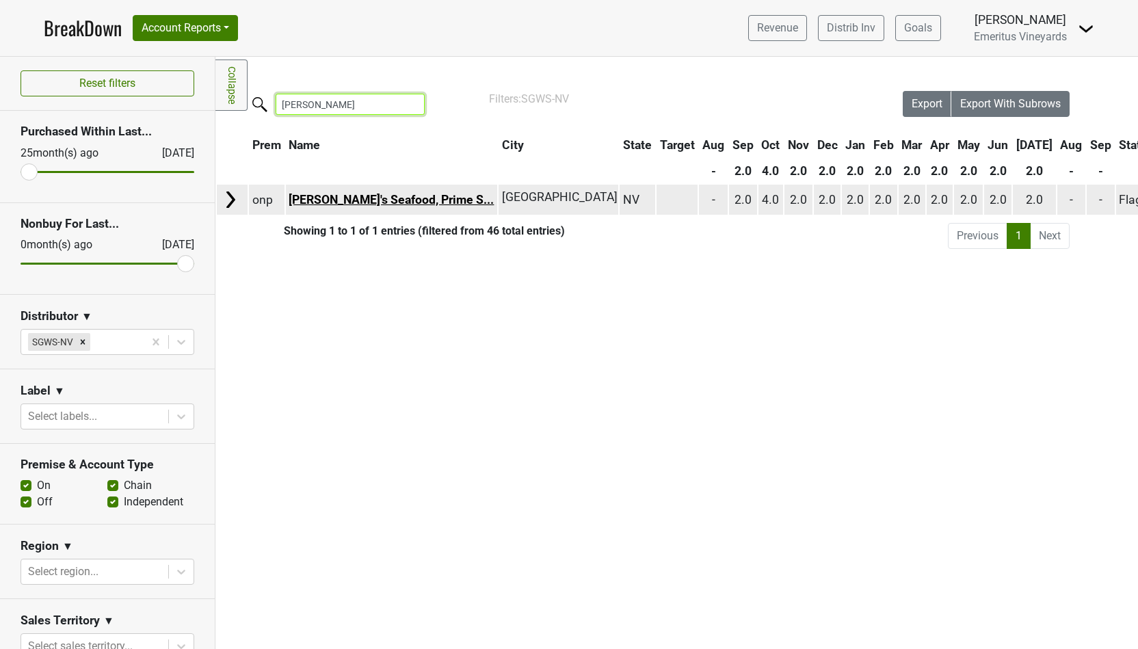 This screenshot has width=1138, height=649. I want to click on span: Export, so click(926, 103).